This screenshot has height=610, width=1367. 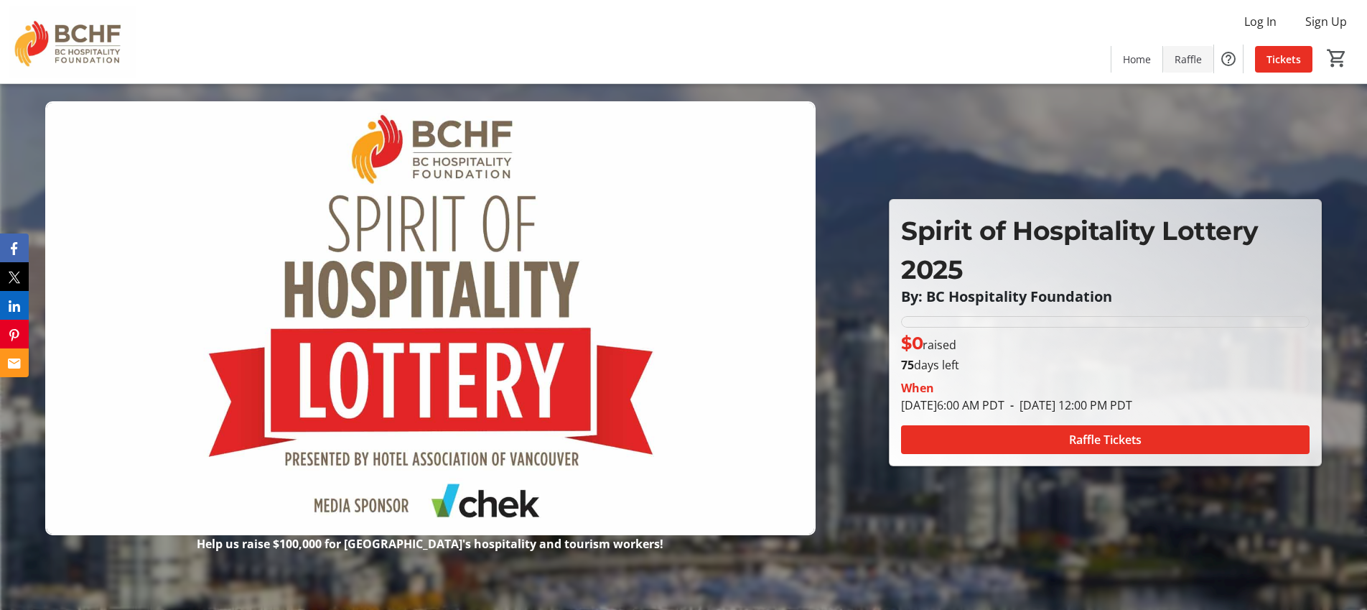 What do you see at coordinates (1136, 59) in the screenshot?
I see `span: Home` at bounding box center [1136, 59].